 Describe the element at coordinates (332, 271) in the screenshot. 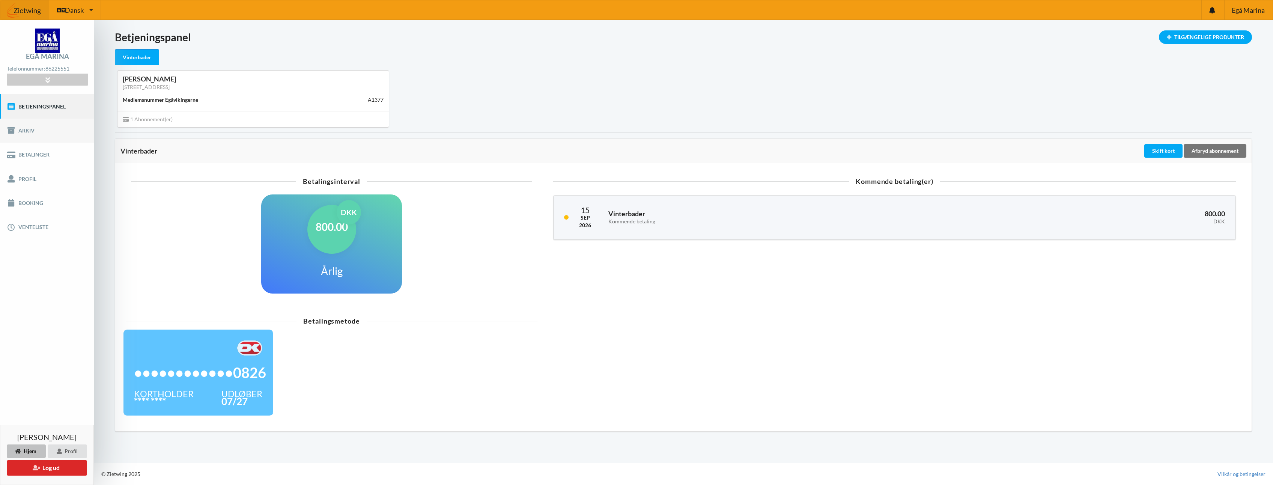

I see `h1: Årlig` at that location.